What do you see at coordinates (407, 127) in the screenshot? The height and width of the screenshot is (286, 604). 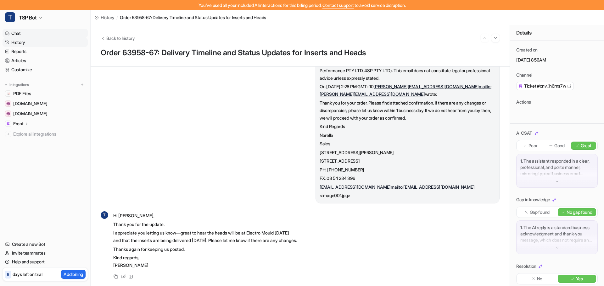 I see `p: Kind Regards` at bounding box center [407, 127].